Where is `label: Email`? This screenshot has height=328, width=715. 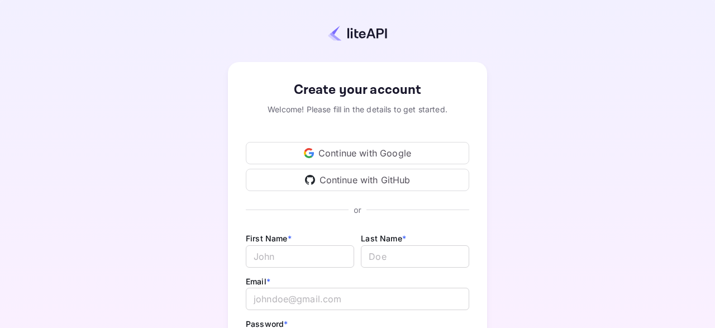
label: Email is located at coordinates (258, 281).